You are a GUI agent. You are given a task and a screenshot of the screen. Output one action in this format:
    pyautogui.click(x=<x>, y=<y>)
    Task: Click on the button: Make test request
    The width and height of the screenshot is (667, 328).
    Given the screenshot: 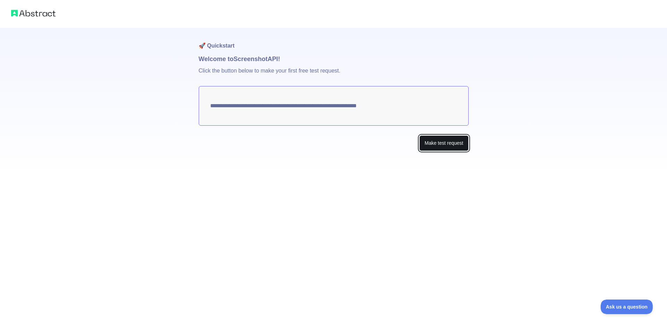 What is the action you would take?
    pyautogui.click(x=444, y=143)
    